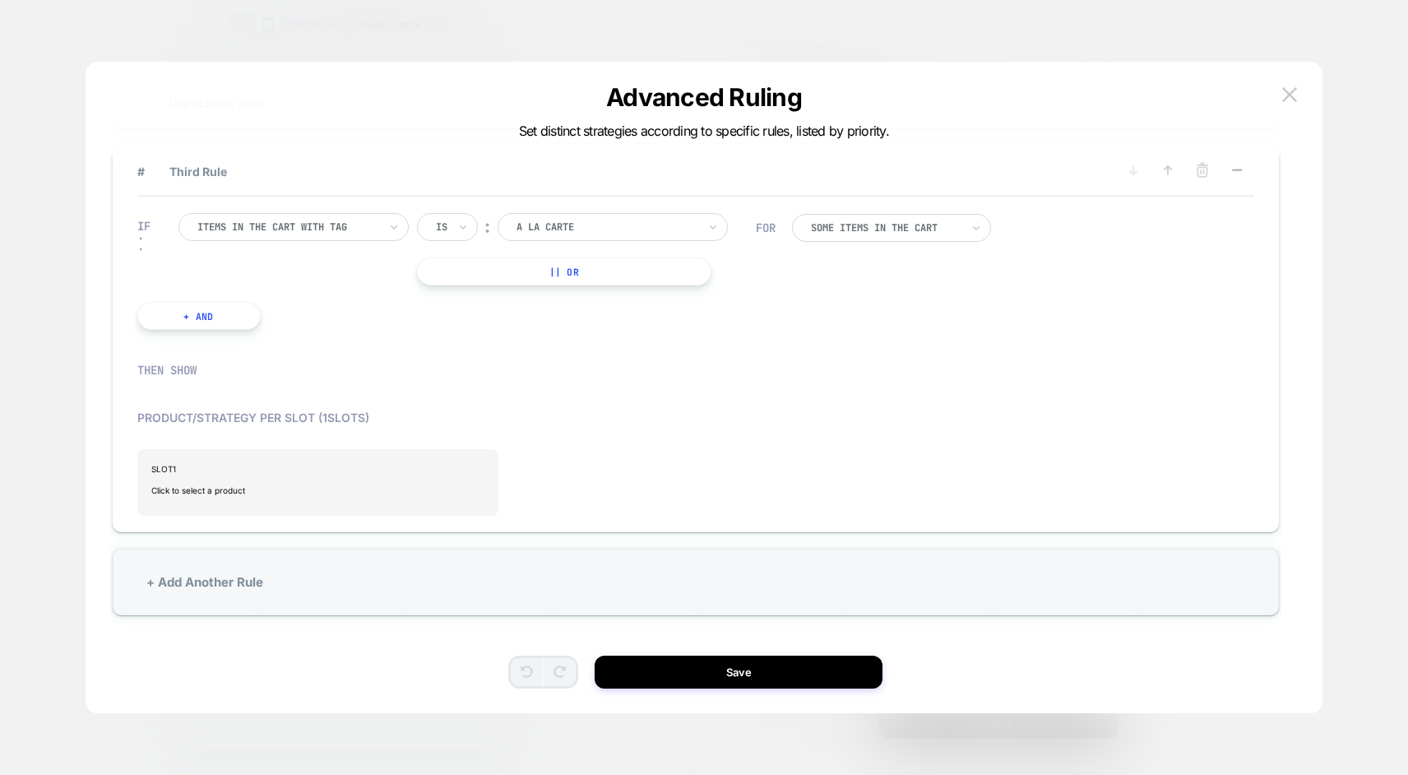 This screenshot has height=775, width=1408. I want to click on div: + Add Another Rule, so click(696, 582).